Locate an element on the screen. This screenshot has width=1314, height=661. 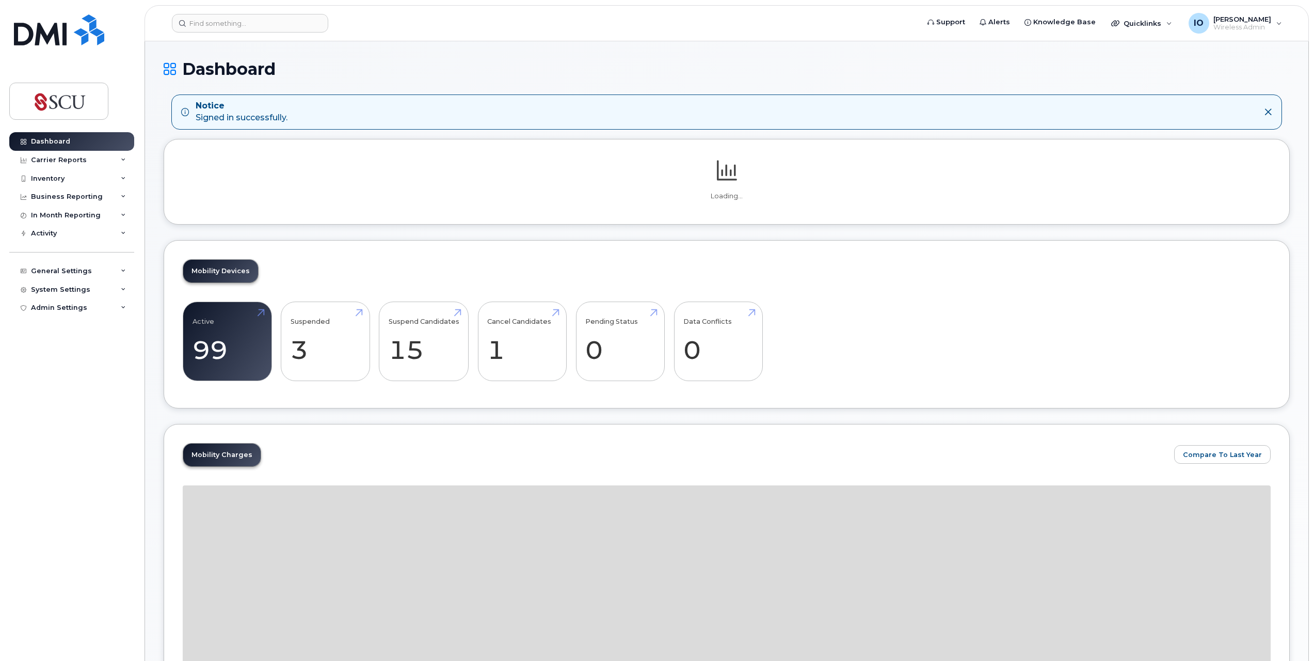
span: Compare To Last Year is located at coordinates (1222, 454).